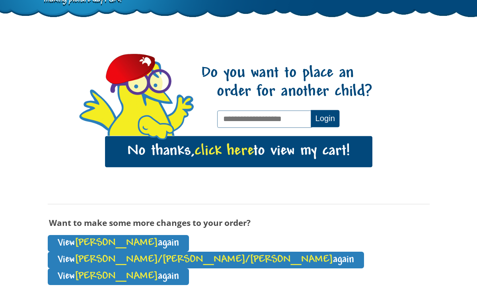 This screenshot has width=477, height=291. Describe the element at coordinates (239, 152) in the screenshot. I see `a: No thanks,click hereto view my cart!` at that location.